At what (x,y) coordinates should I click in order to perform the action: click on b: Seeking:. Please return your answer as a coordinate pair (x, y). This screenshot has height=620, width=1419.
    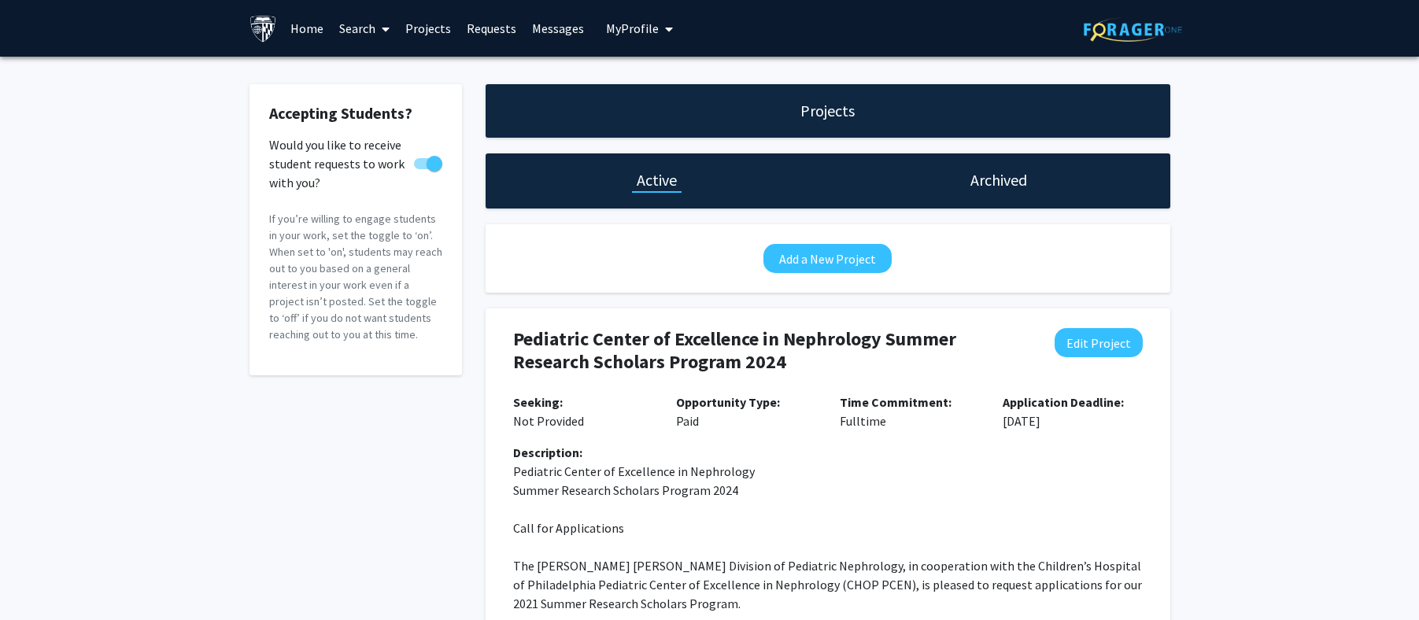
    Looking at the image, I should click on (538, 402).